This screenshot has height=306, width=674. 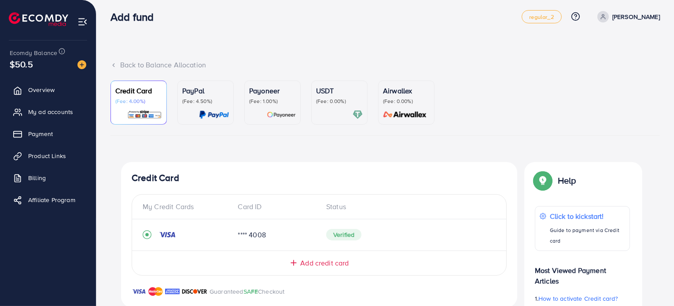 I want to click on h3: Add fund, so click(x=136, y=17).